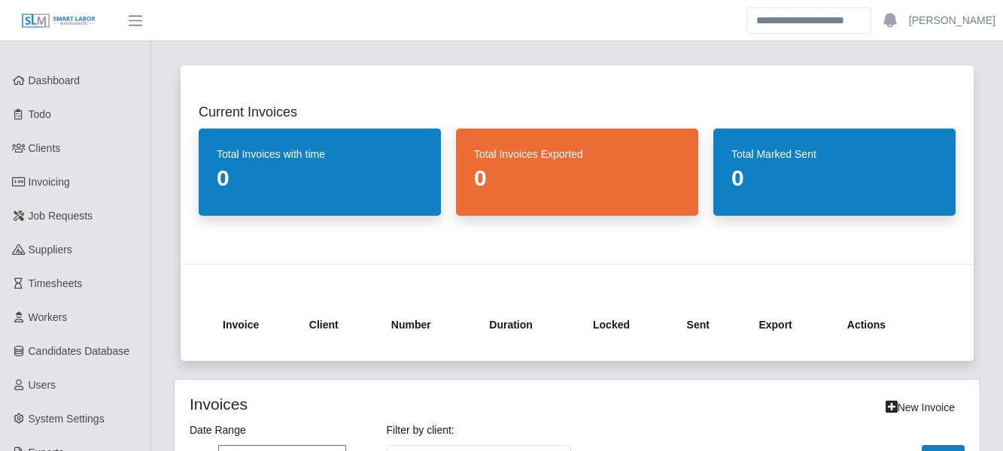  What do you see at coordinates (50, 250) in the screenshot?
I see `span: Suppliers` at bounding box center [50, 250].